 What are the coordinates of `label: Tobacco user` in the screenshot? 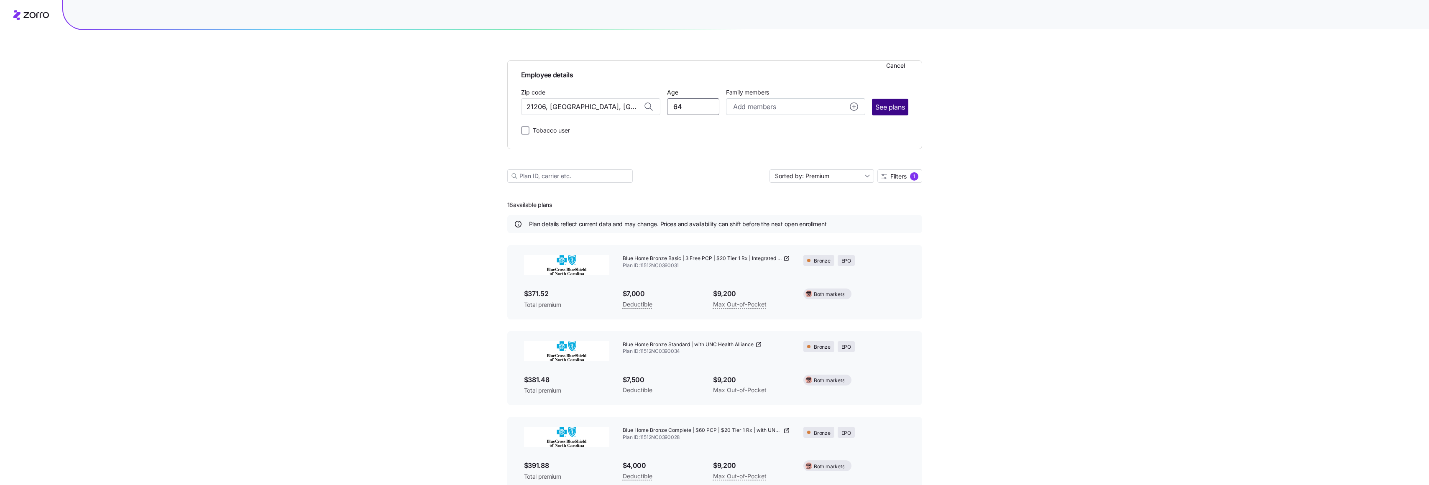 It's located at (550, 130).